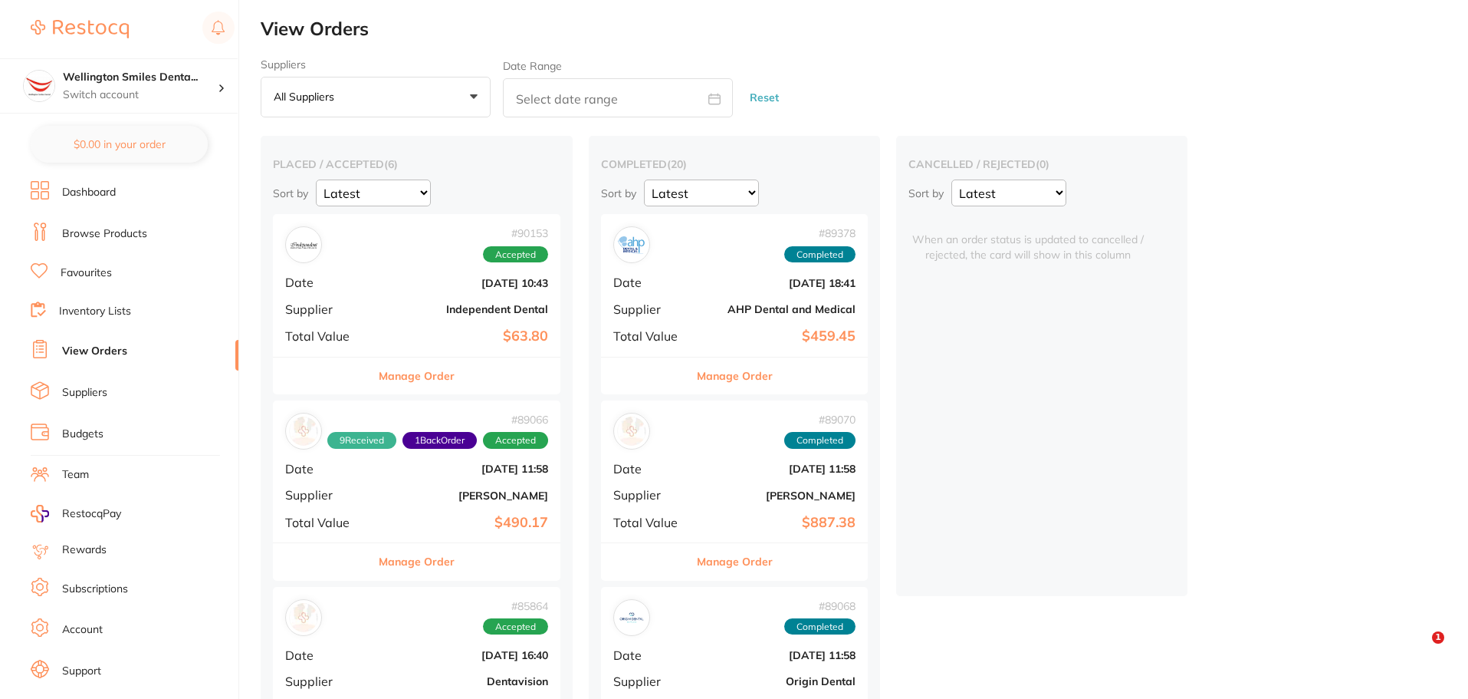 This screenshot has height=699, width=1468. What do you see at coordinates (465, 681) in the screenshot?
I see `b: Dentavision` at bounding box center [465, 681].